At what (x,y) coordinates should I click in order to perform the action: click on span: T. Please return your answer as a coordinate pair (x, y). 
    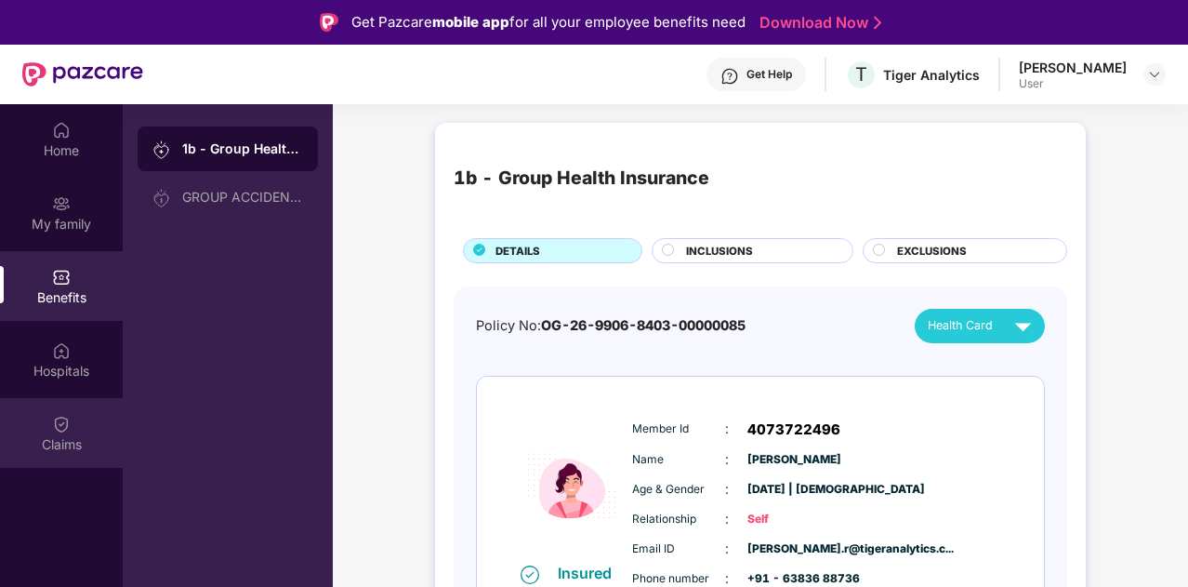
    Looking at the image, I should click on (861, 74).